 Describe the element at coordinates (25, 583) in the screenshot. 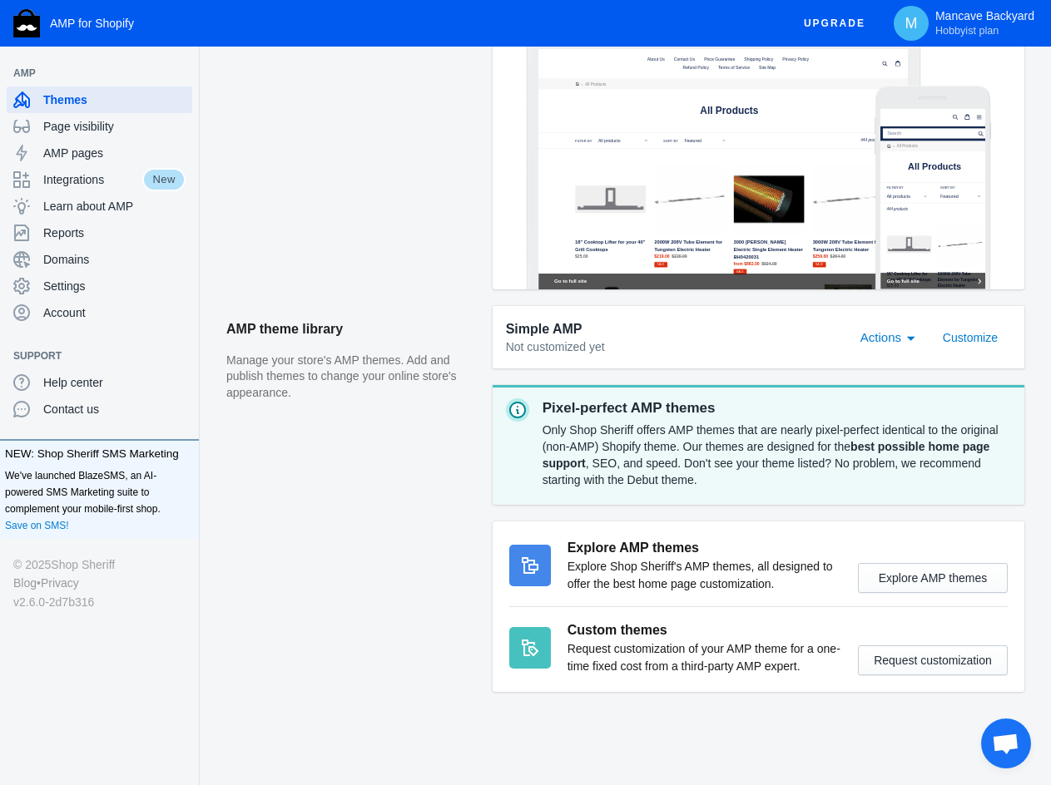

I see `a: Blog` at that location.